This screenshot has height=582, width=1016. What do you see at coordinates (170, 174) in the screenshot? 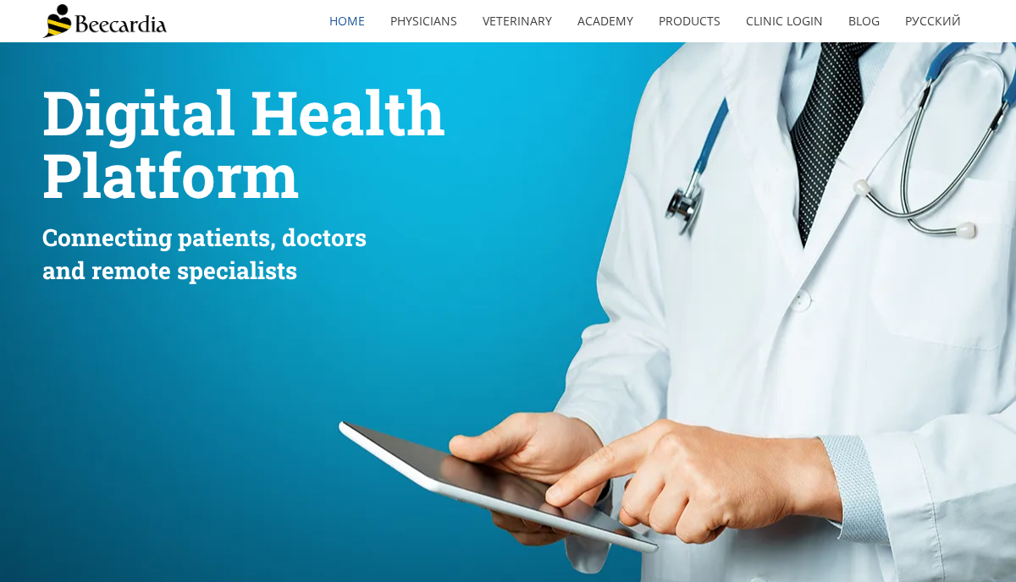
I see `span: Platform` at bounding box center [170, 174].